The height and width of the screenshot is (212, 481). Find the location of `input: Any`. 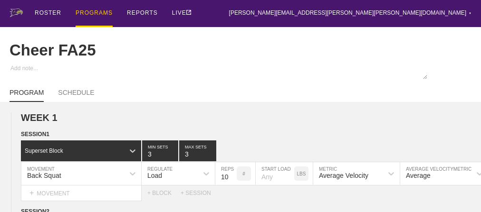

input: Any is located at coordinates (275, 174).